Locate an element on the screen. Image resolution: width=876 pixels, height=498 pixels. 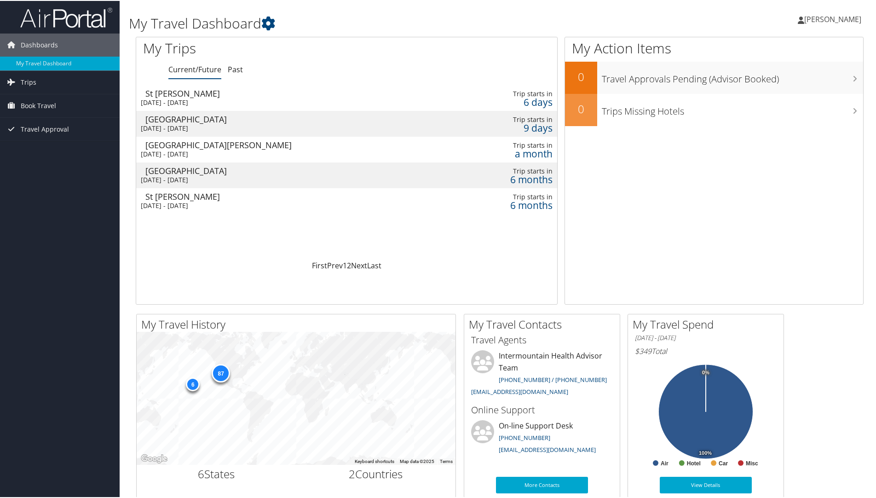
h3: Travel Agents is located at coordinates (542, 339).